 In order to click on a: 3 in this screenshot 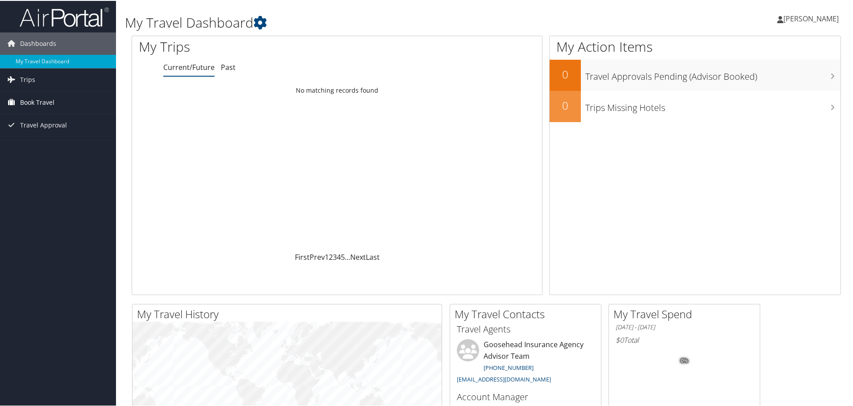, I will do `click(335, 257)`.